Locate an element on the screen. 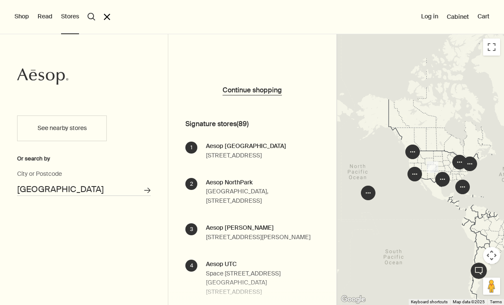 The image size is (504, 305). button: Log in is located at coordinates (430, 17).